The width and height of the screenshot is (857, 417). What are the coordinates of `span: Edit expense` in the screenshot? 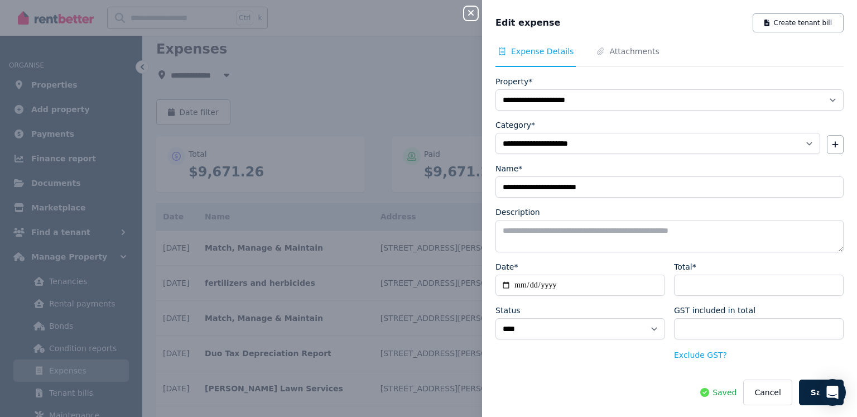 It's located at (528, 23).